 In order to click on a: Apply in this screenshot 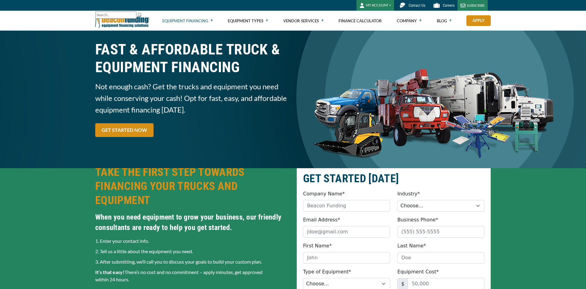, I will do `click(479, 20)`.